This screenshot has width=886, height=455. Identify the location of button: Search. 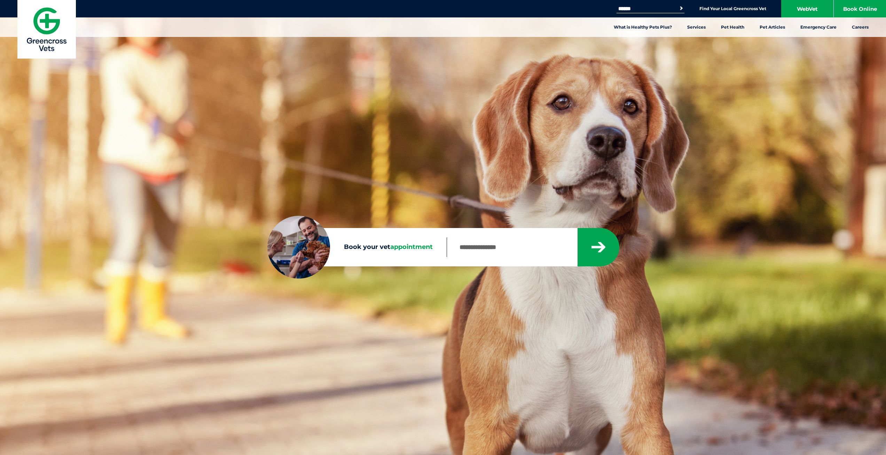
(682, 8).